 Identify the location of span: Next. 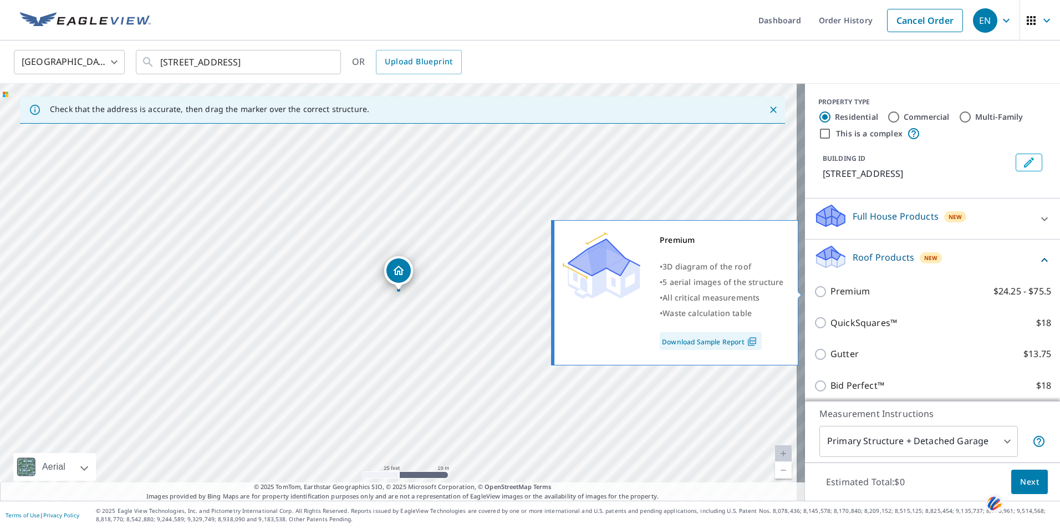
(1030, 482).